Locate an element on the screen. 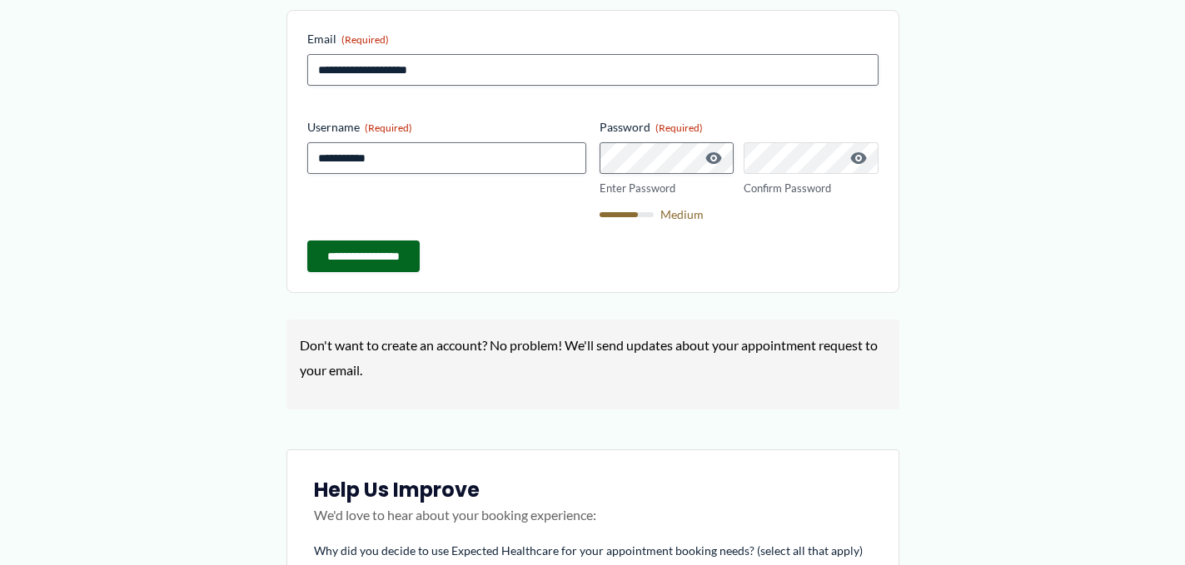  label: Enter Password is located at coordinates (667, 188).